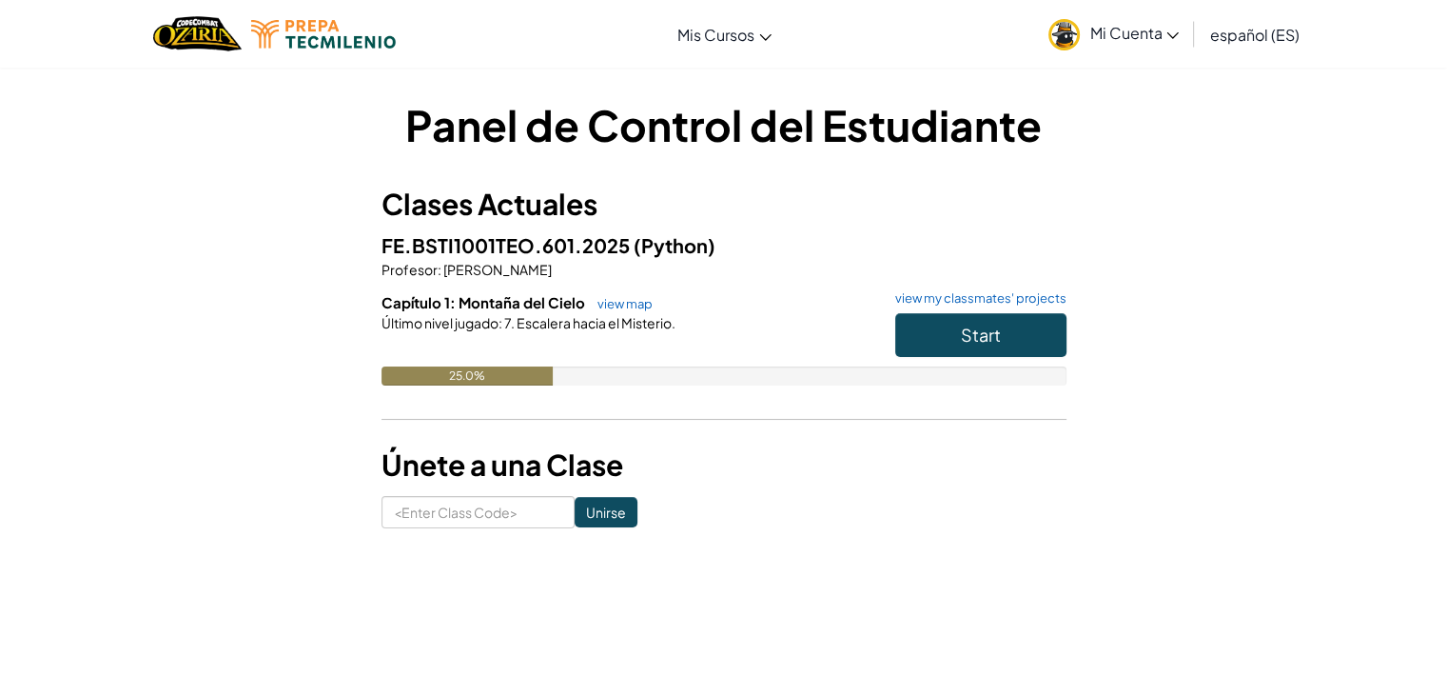 This screenshot has height=695, width=1447. What do you see at coordinates (197, 33) in the screenshot?
I see `a: Ozaria by CodeCombat logo` at bounding box center [197, 33].